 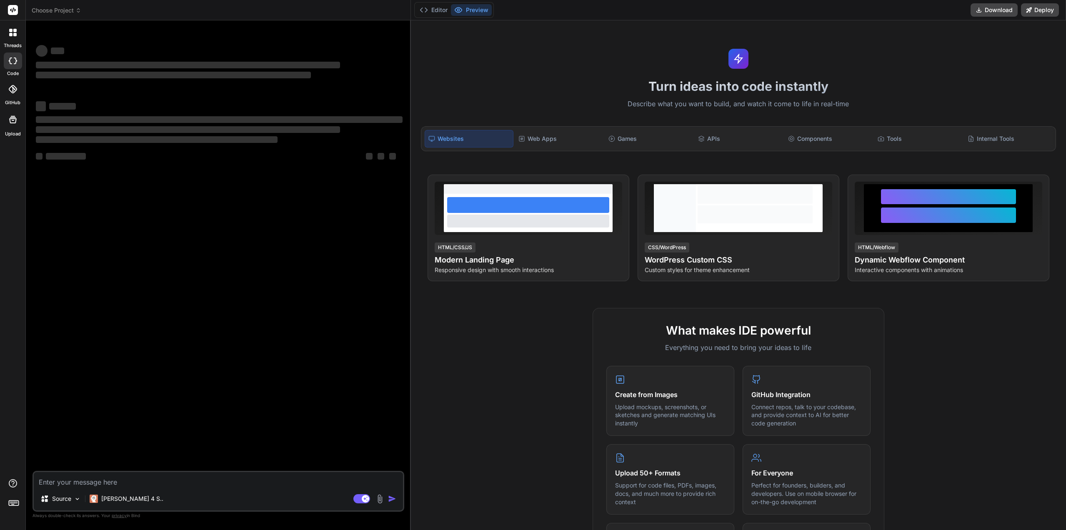 I want to click on p: Support for code files, PDFs, images, docs, and much more to provide rich context, so click(x=670, y=494).